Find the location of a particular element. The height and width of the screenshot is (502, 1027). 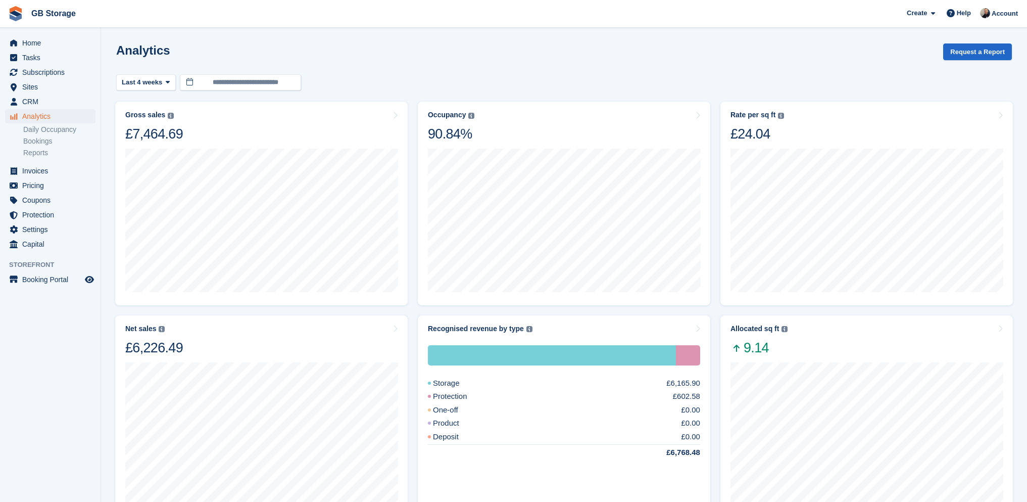

span: Analytics is located at coordinates (53, 116).